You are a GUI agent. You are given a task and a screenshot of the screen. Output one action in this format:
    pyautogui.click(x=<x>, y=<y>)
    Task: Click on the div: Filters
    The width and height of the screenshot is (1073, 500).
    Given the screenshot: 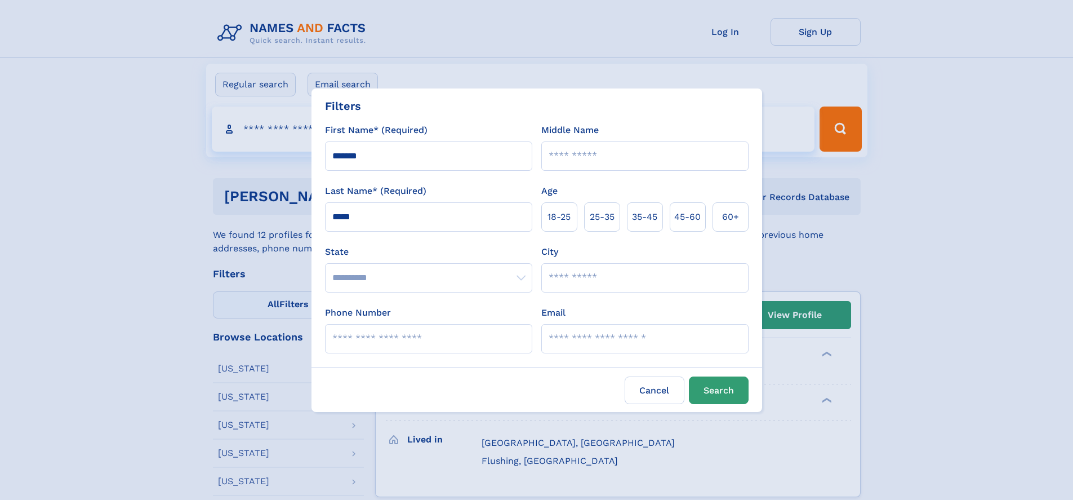 What is the action you would take?
    pyautogui.click(x=343, y=106)
    